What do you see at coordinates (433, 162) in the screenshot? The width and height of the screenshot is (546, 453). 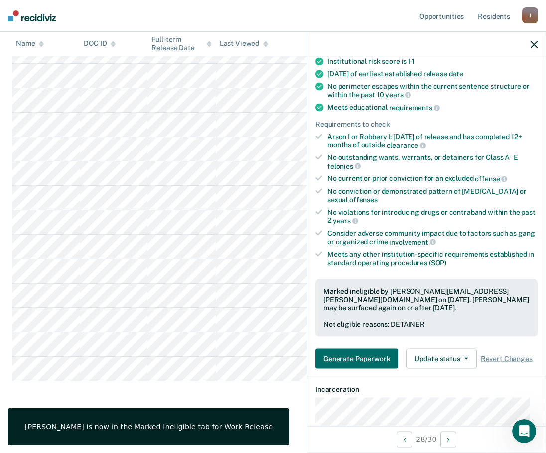 I see `div: No outstanding wants, warrants, or detainers for Class A–E` at bounding box center [433, 162].